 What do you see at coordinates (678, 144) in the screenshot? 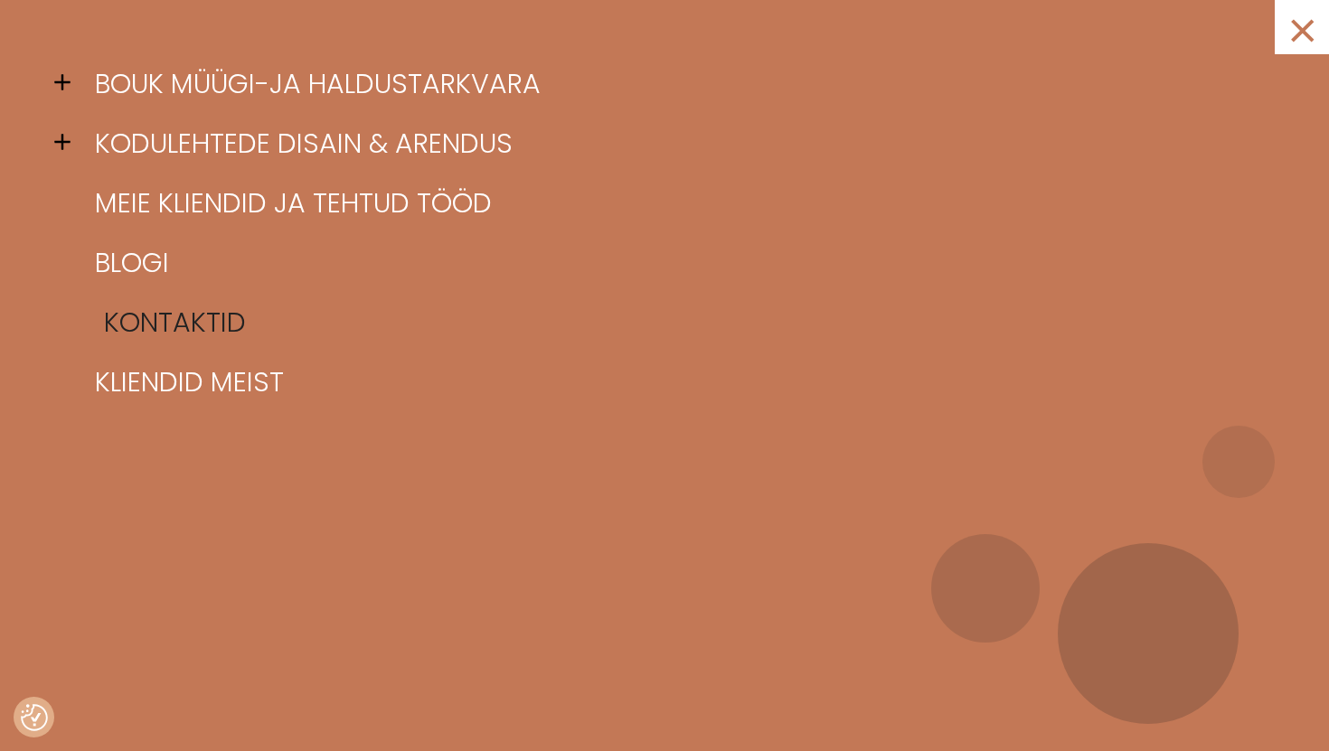
I see `a: Kodulehtede disain & arendus` at bounding box center [678, 144].